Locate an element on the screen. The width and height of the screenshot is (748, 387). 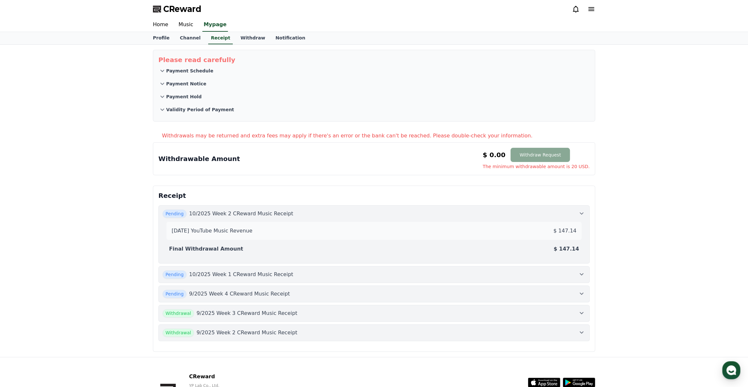
a: Profile is located at coordinates (161, 38).